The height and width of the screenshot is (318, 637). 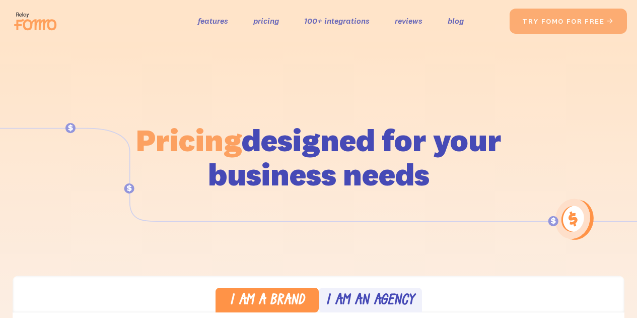 I want to click on div: I am an agency, so click(x=370, y=301).